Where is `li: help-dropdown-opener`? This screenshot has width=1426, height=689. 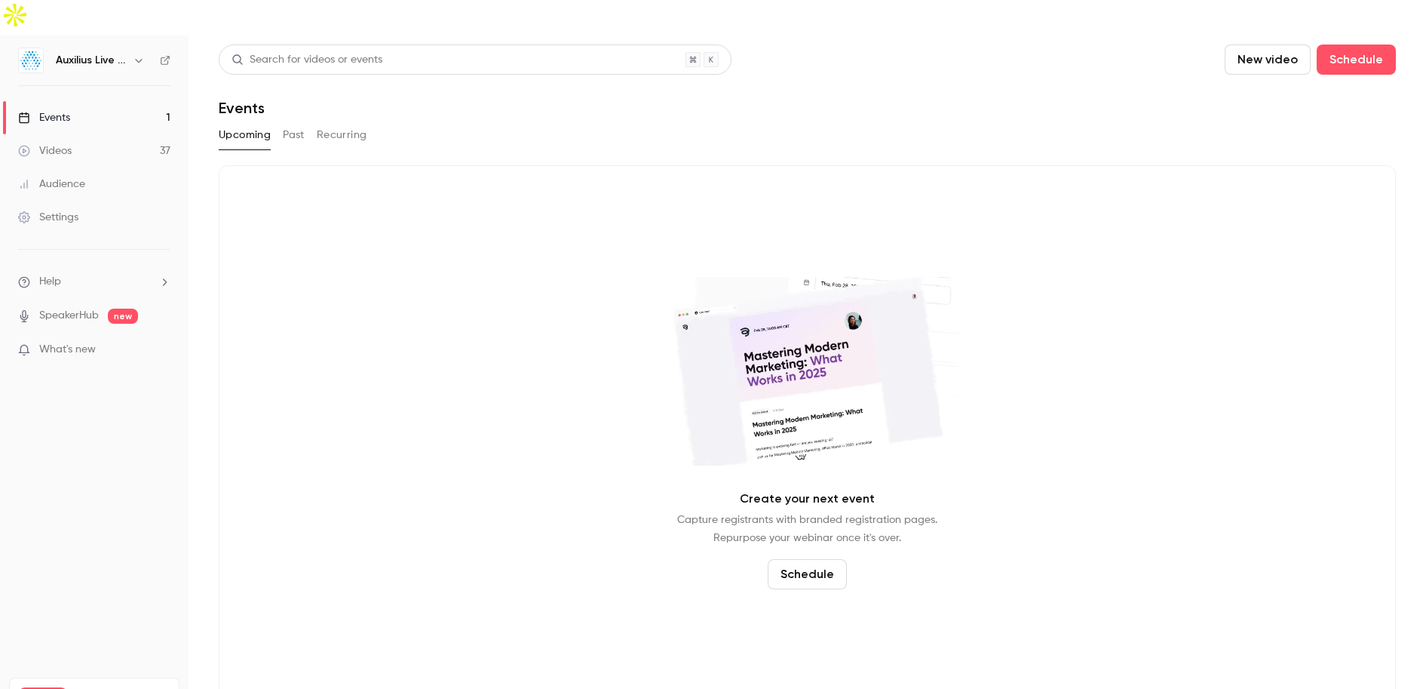 li: help-dropdown-opener is located at coordinates (94, 281).